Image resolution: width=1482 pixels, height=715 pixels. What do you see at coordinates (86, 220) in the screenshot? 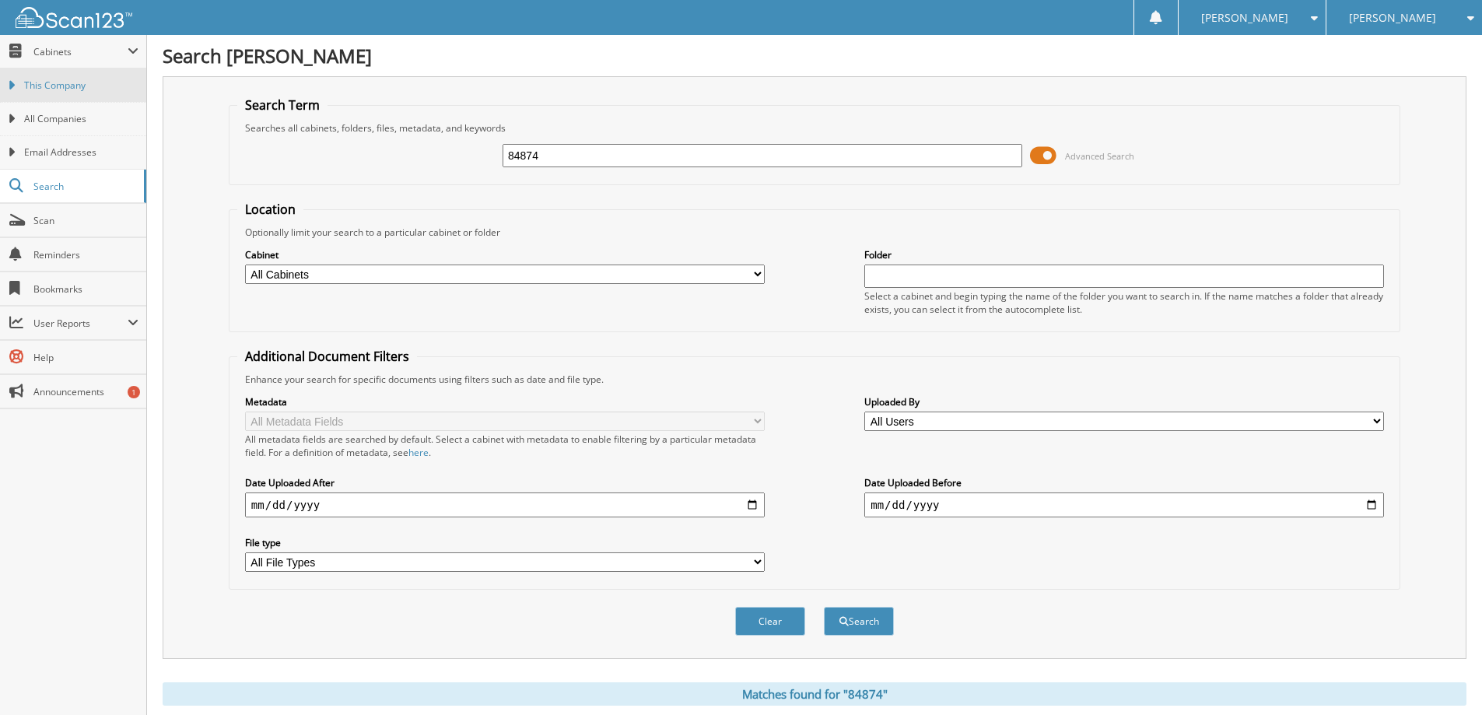
I see `span: Scan` at bounding box center [86, 220].